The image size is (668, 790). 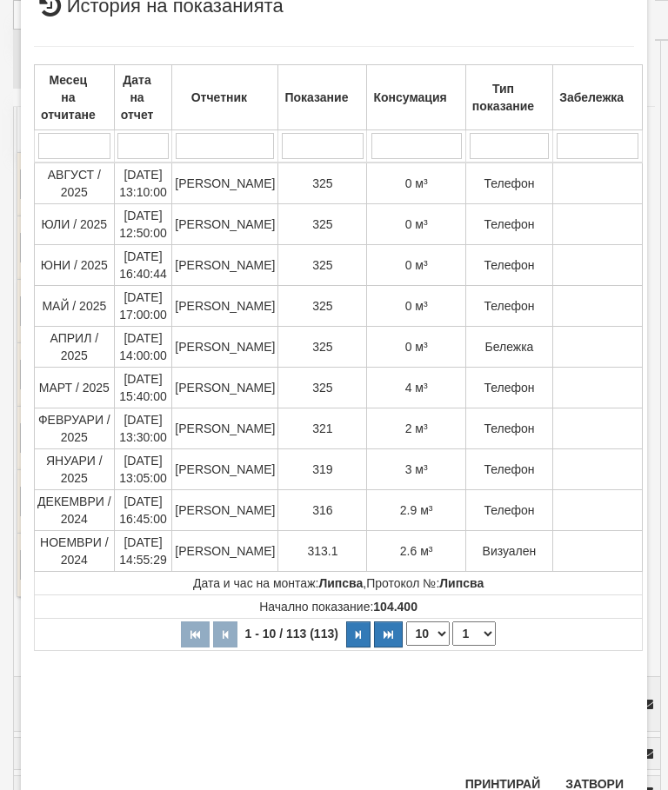 What do you see at coordinates (591, 97) in the screenshot?
I see `b: Забележка` at bounding box center [591, 97].